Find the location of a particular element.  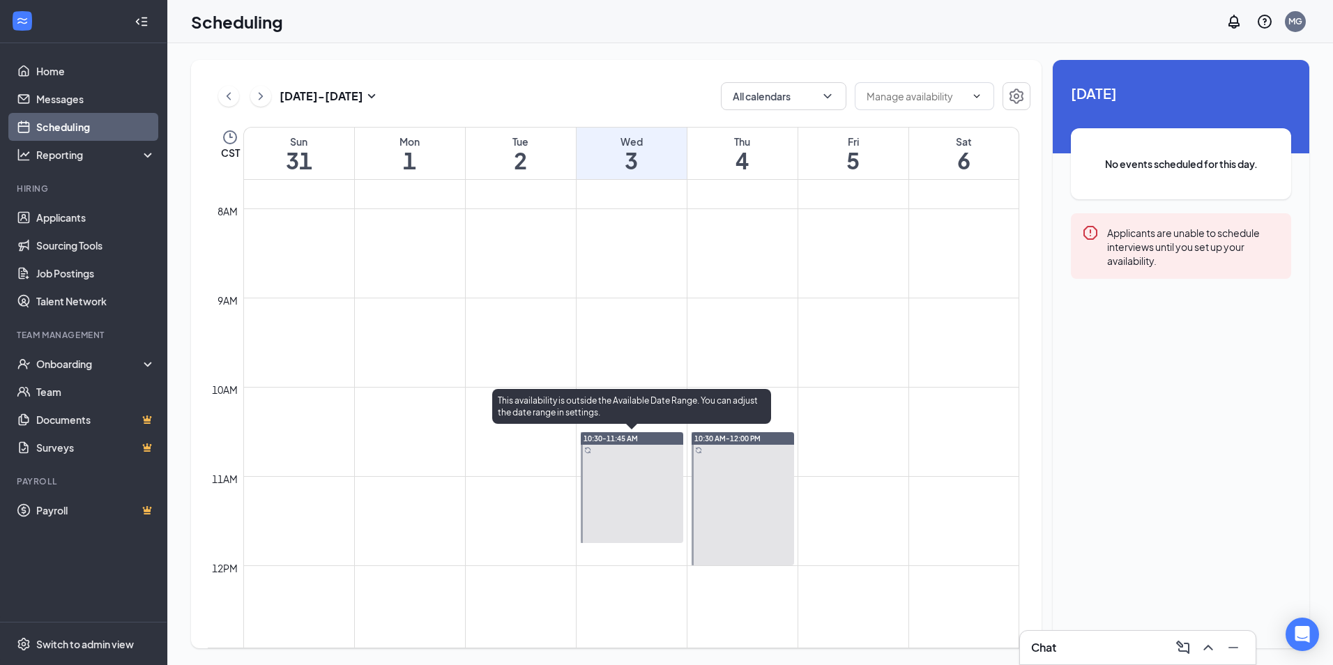

a: SurveysCrown is located at coordinates (96, 448).